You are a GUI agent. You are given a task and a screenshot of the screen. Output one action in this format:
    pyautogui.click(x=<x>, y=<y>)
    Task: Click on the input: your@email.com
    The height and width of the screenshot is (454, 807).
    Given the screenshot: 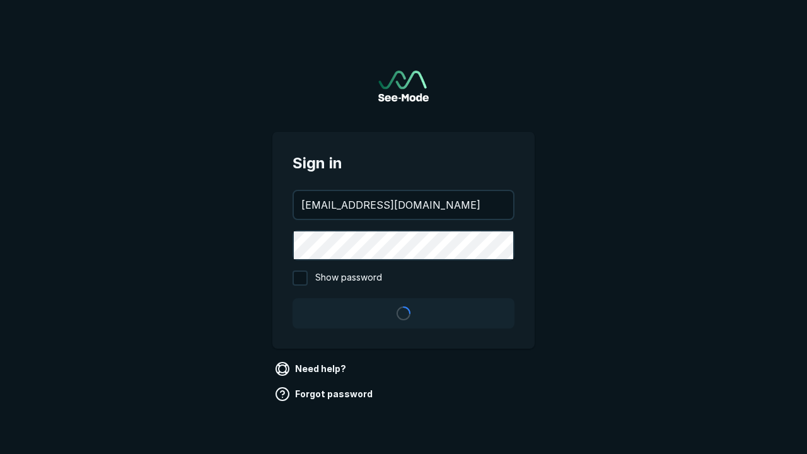 What is the action you would take?
    pyautogui.click(x=404, y=205)
    